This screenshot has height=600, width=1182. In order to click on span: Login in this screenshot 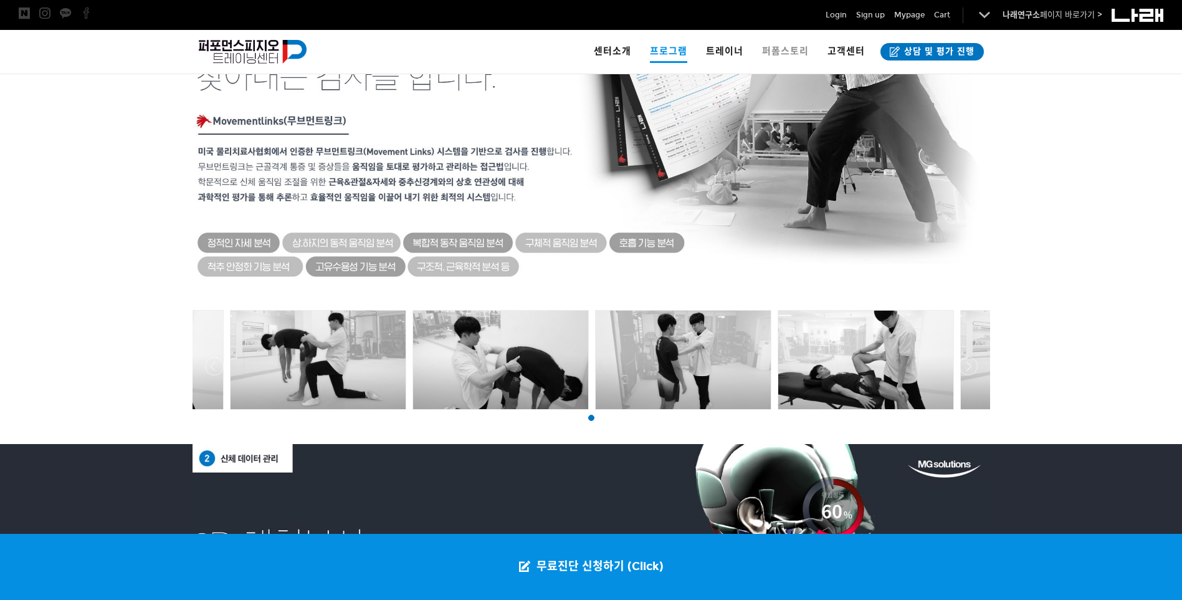, I will do `click(836, 15)`.